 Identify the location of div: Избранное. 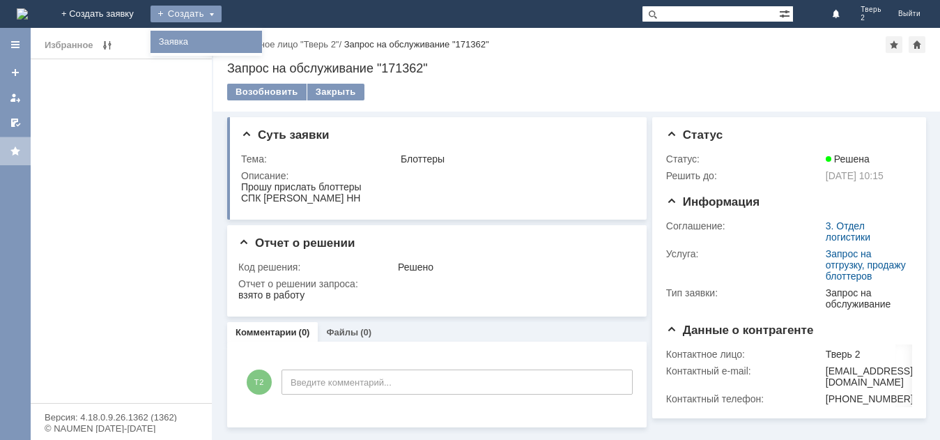
(69, 45).